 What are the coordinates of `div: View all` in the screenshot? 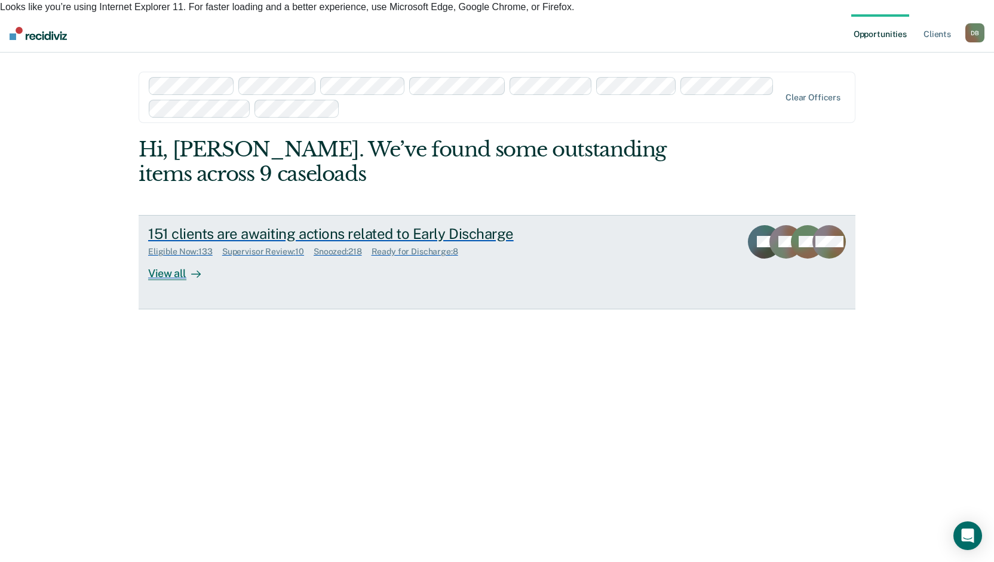 It's located at (182, 268).